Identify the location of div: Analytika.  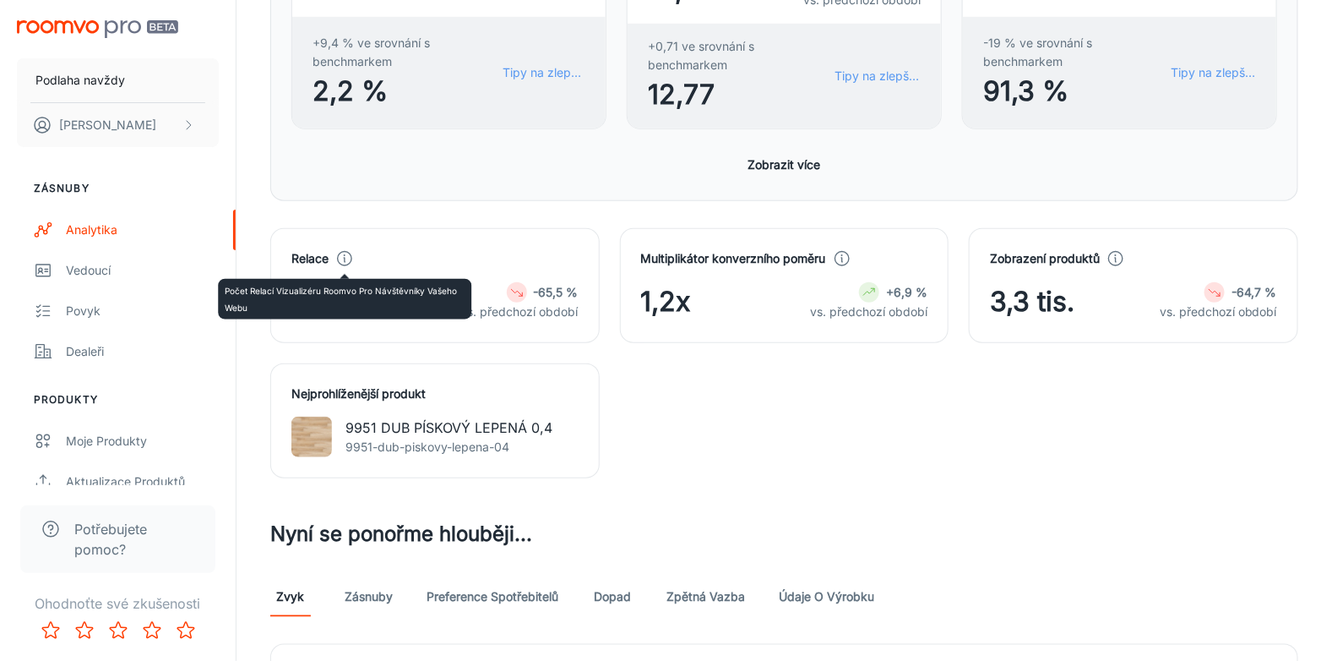
(142, 230).